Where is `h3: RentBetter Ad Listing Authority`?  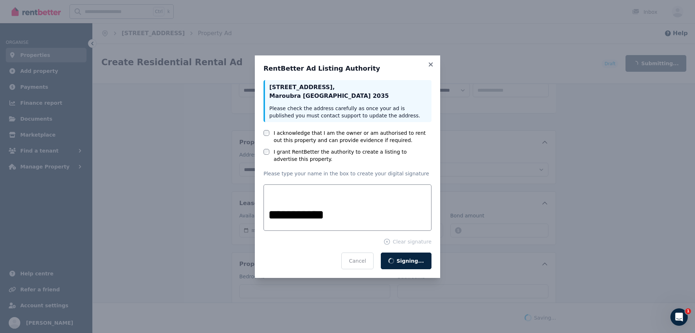 h3: RentBetter Ad Listing Authority is located at coordinates (348, 68).